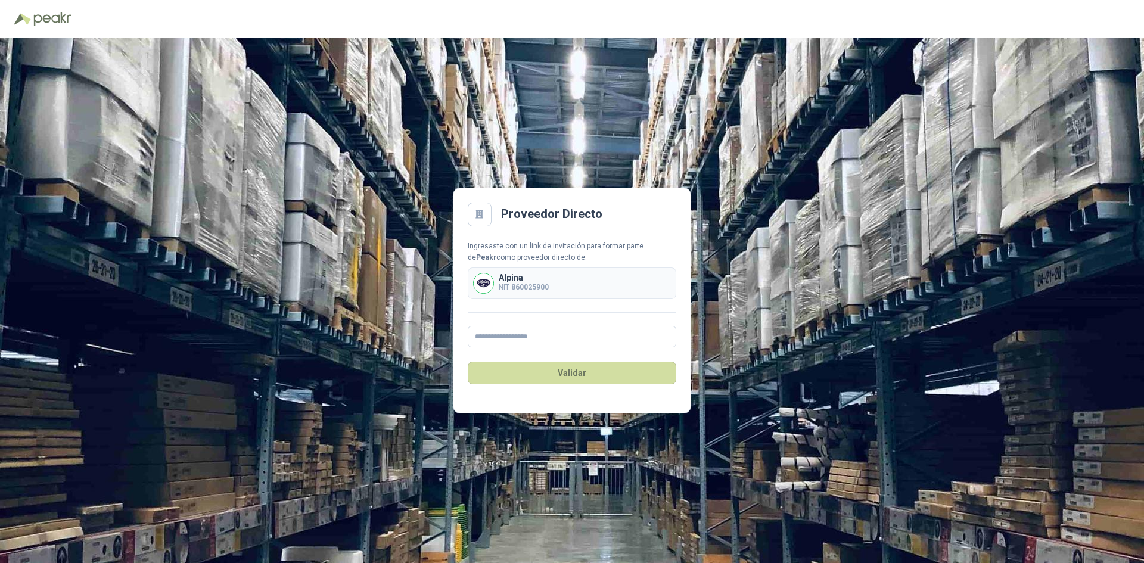 The image size is (1144, 563). What do you see at coordinates (572, 252) in the screenshot?
I see `div: Ingresaste con un link de invitación para formar parte de como proveedor directo de:` at bounding box center [572, 252].